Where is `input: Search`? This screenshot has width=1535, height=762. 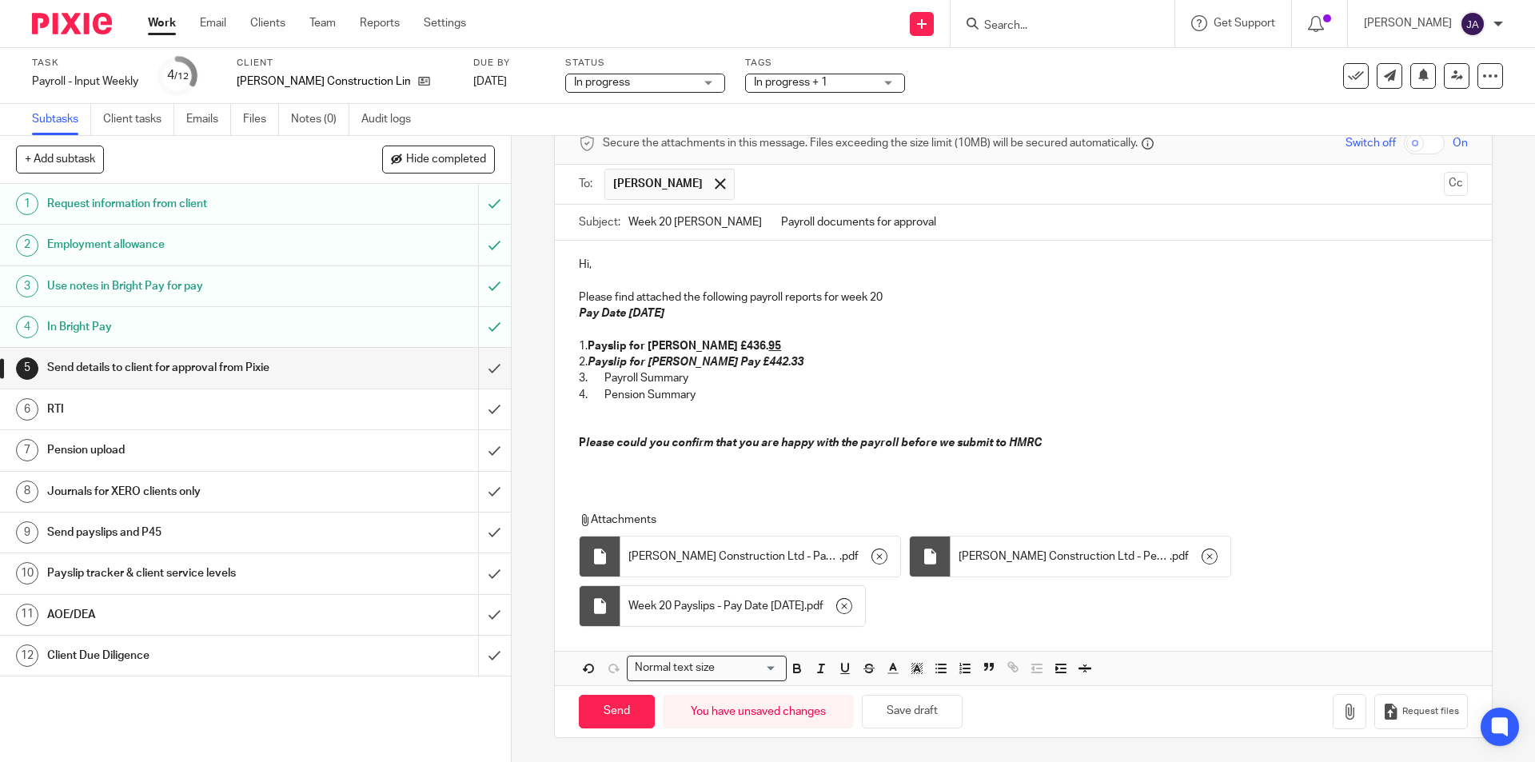 input: Search is located at coordinates (1055, 26).